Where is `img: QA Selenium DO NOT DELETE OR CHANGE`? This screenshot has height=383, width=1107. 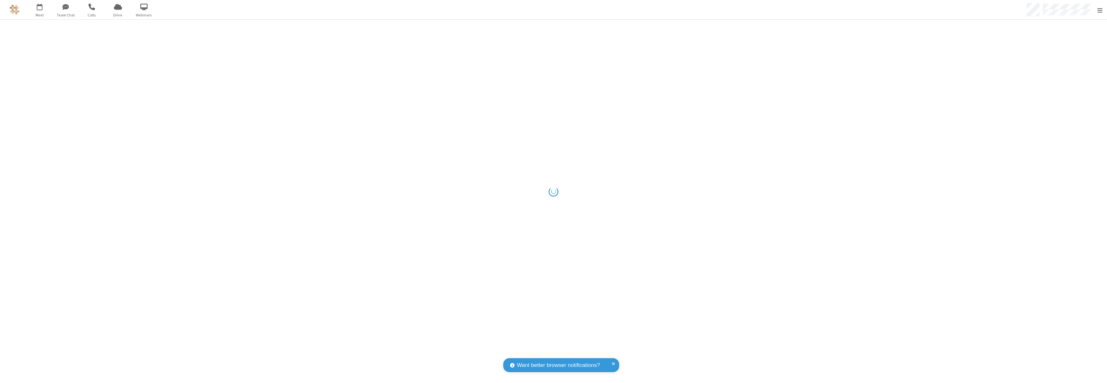 img: QA Selenium DO NOT DELETE OR CHANGE is located at coordinates (14, 10).